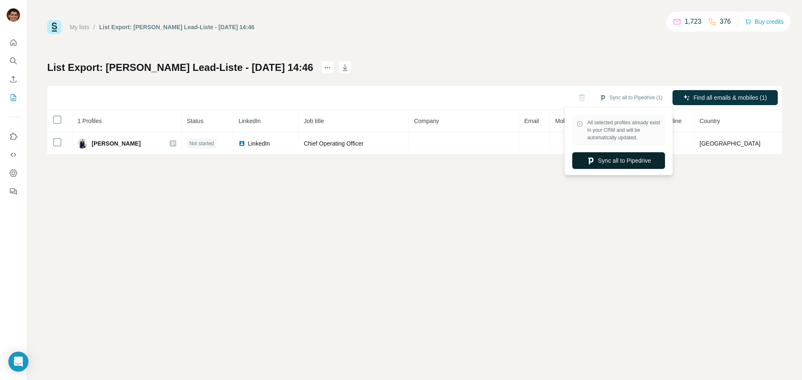 This screenshot has height=380, width=802. What do you see at coordinates (531, 121) in the screenshot?
I see `span: Email` at bounding box center [531, 121].